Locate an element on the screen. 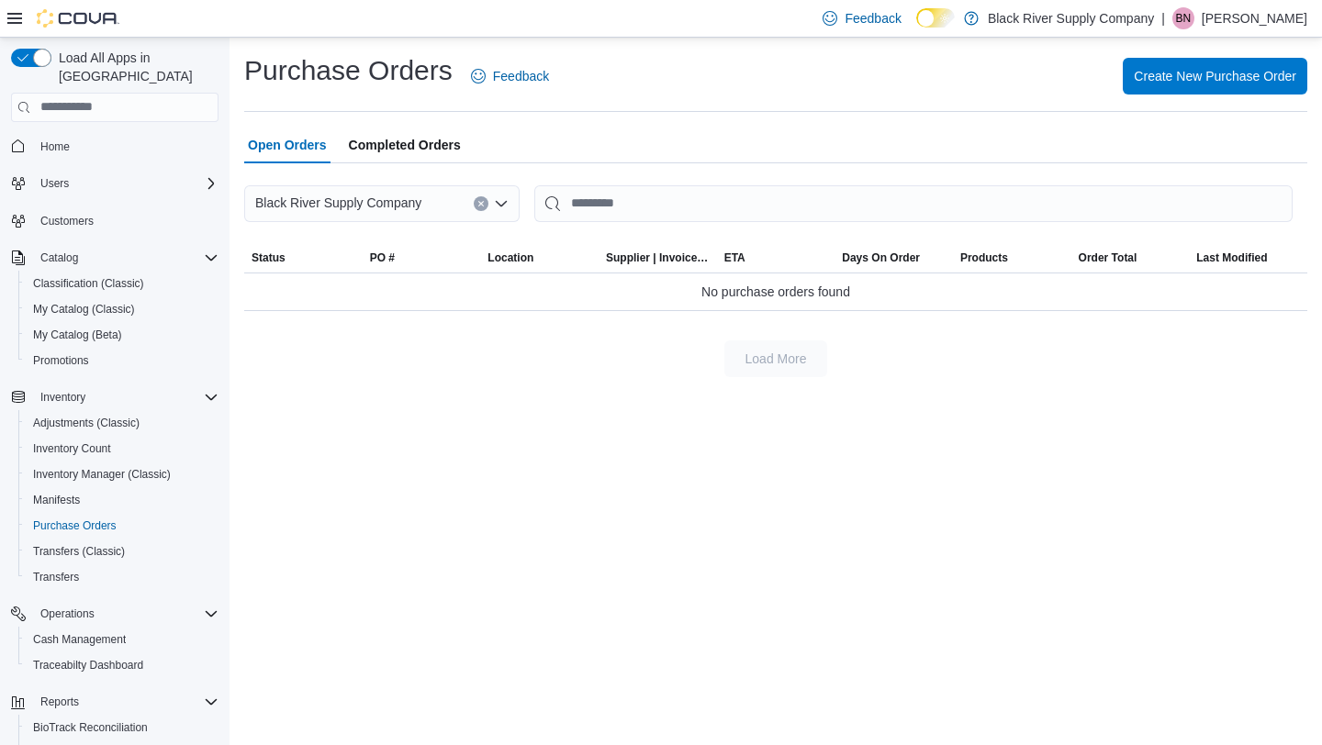 This screenshot has height=745, width=1322. a: Purchase Orders is located at coordinates (74, 526).